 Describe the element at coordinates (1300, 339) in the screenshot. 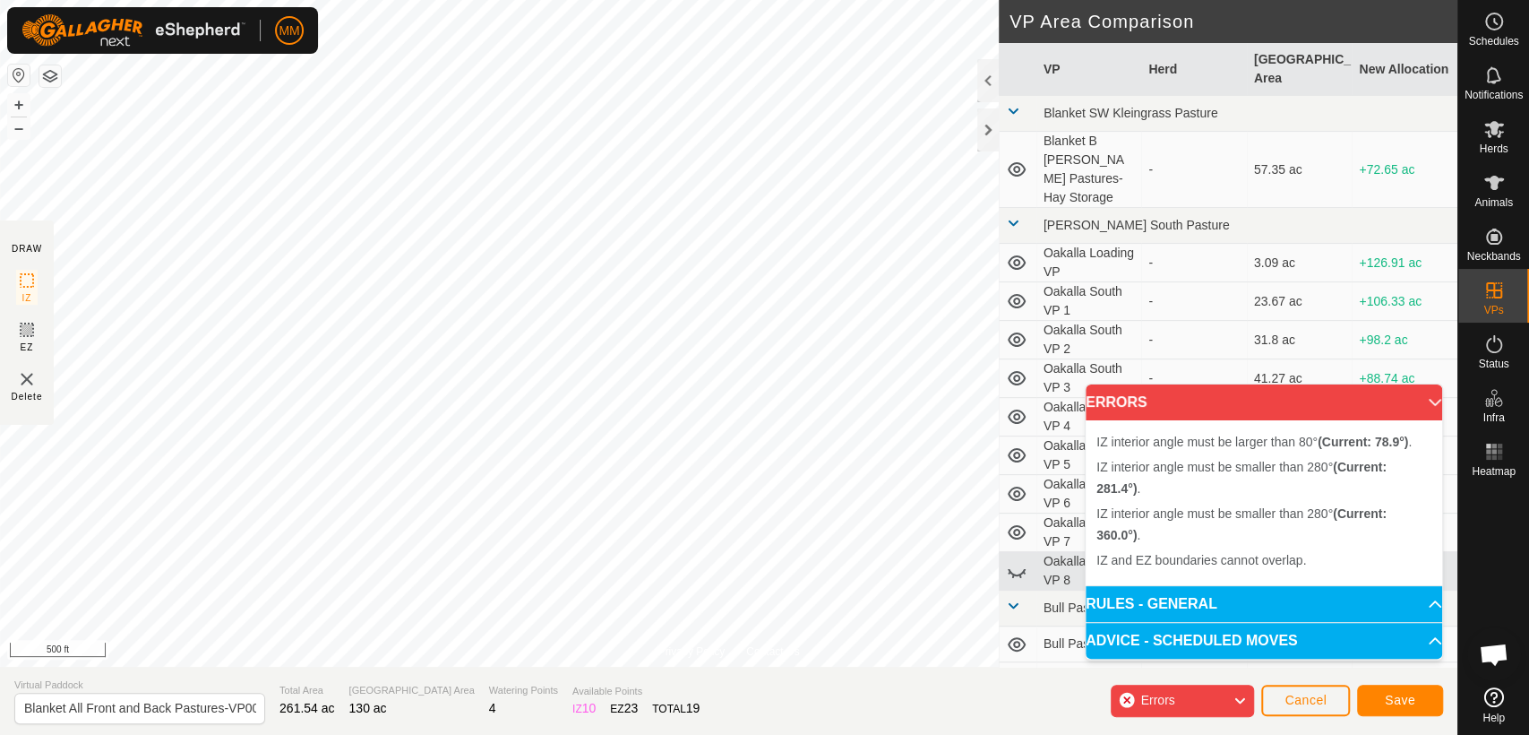

I see `td: 31.8 ac` at that location.